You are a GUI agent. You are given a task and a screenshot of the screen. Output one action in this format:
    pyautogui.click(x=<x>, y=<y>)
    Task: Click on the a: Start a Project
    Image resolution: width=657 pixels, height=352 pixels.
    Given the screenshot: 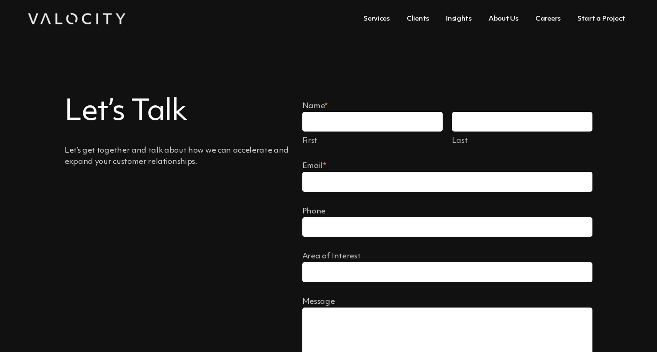 What is the action you would take?
    pyautogui.click(x=602, y=19)
    